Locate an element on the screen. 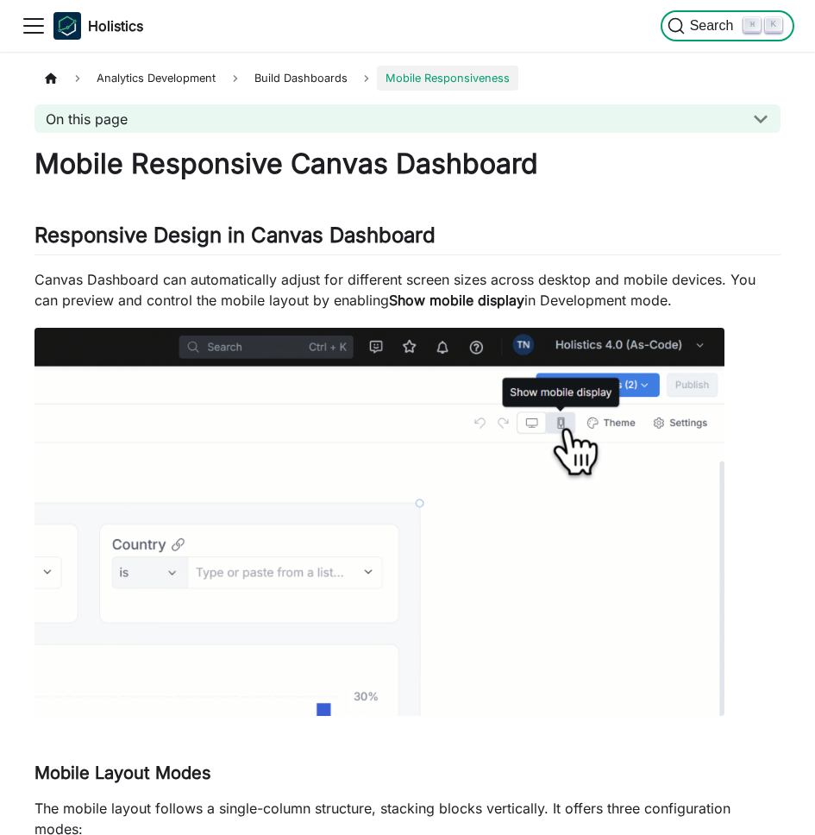  h3: Mobile Layout Modes is located at coordinates (407, 773).